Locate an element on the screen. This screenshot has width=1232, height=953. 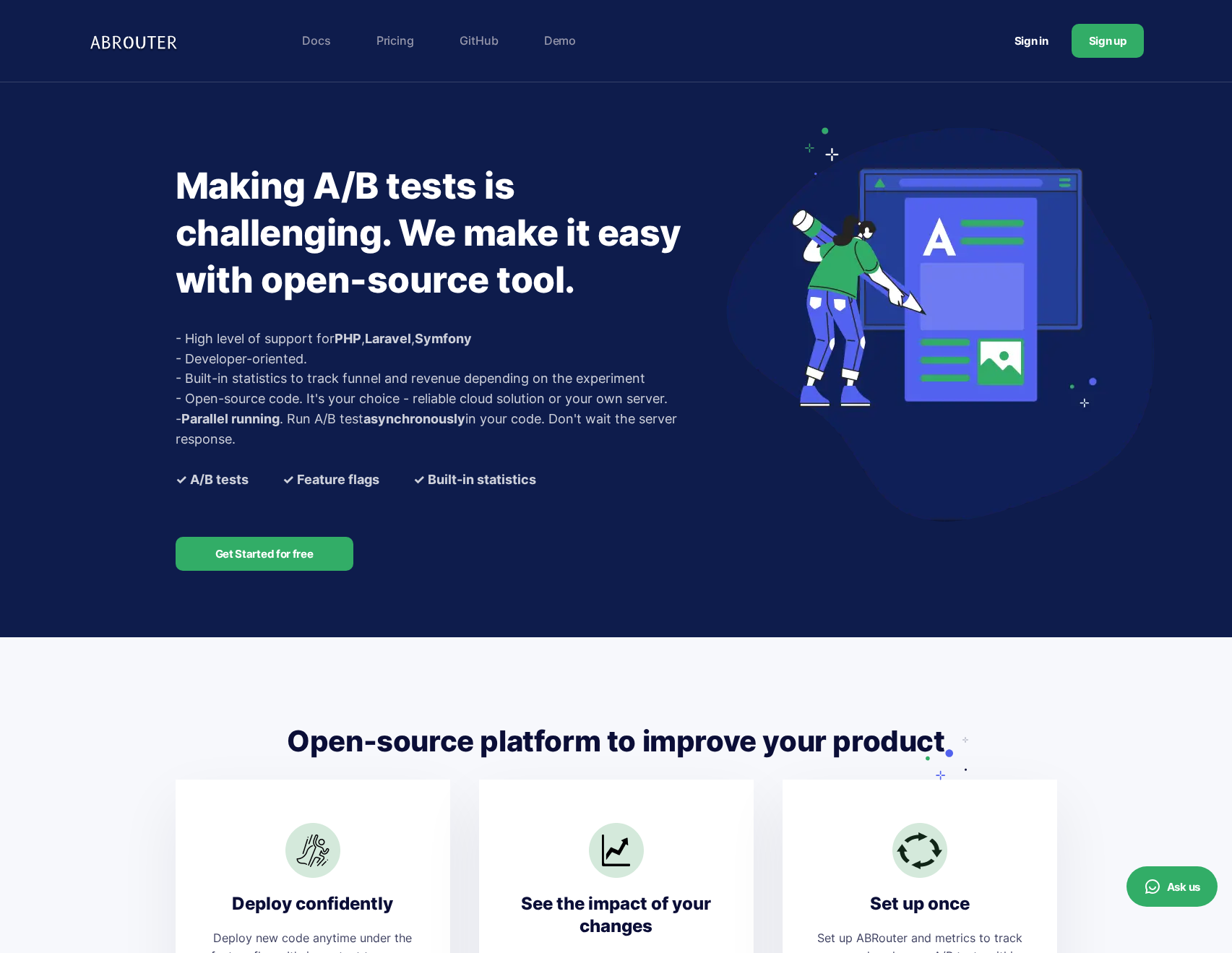
b: Parallel running is located at coordinates (231, 418).